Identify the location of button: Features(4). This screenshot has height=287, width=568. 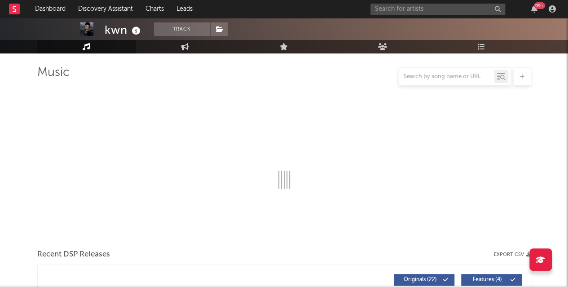
(491, 280).